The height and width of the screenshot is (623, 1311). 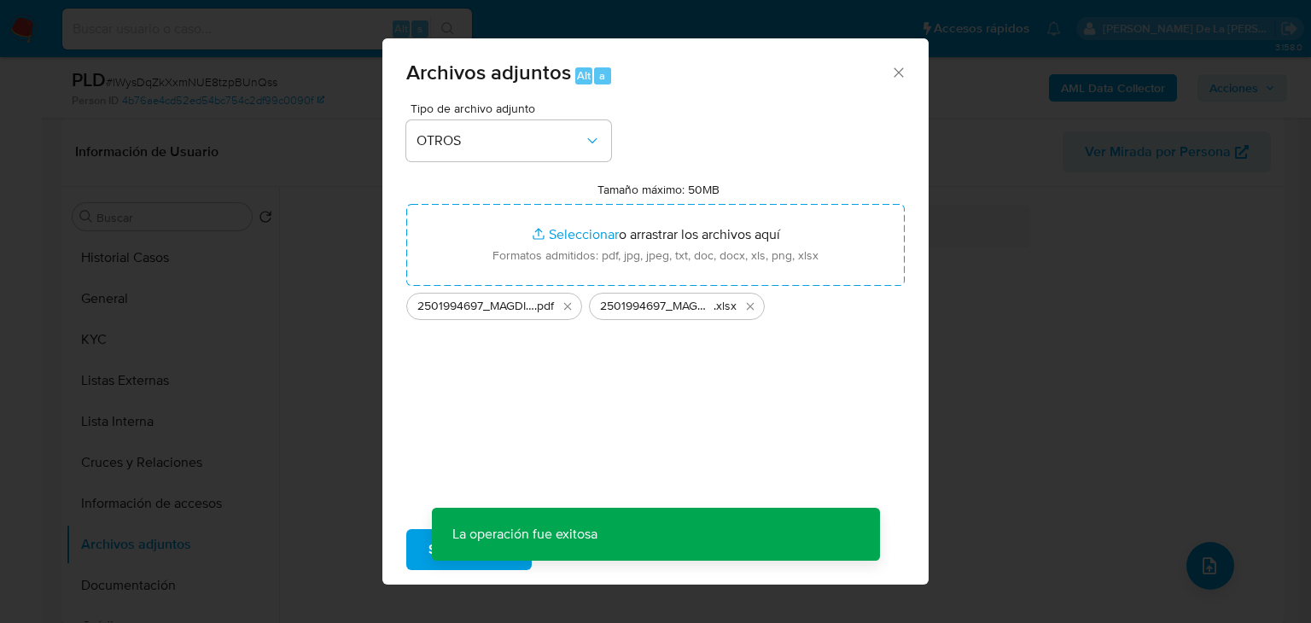 What do you see at coordinates (898, 72) in the screenshot?
I see `button: Cerrar` at bounding box center [898, 72].